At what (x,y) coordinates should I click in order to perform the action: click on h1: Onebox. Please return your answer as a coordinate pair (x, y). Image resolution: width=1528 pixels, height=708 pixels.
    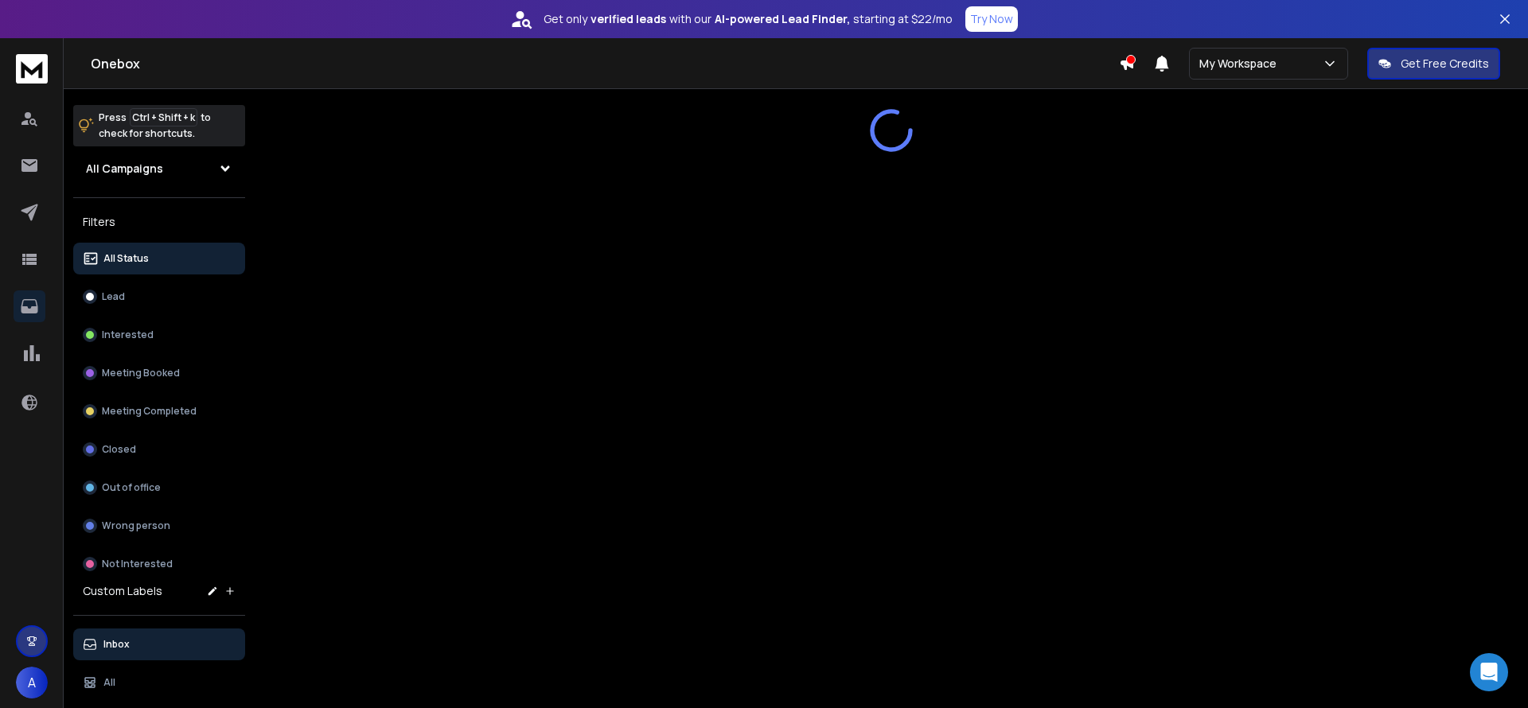
    Looking at the image, I should click on (605, 64).